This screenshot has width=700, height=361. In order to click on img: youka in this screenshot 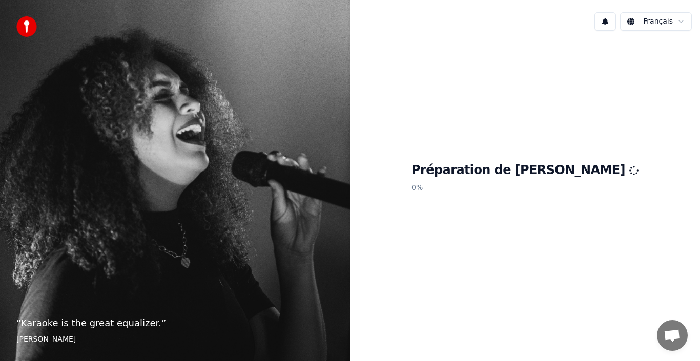, I will do `click(27, 27)`.